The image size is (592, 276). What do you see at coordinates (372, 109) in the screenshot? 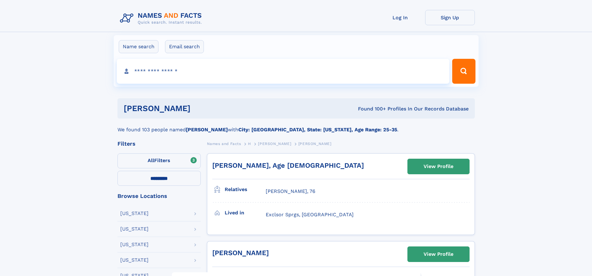
I see `div: Found 100+ Profiles In Our Records Database` at bounding box center [372, 109].